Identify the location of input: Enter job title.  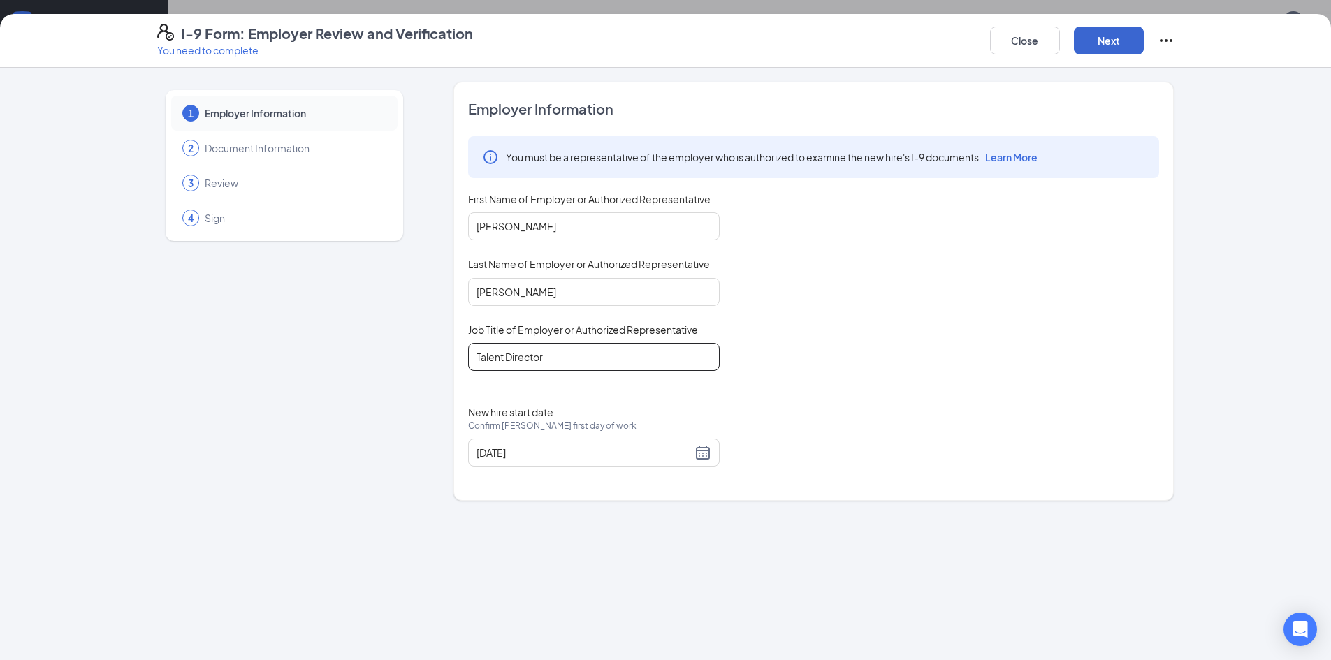
(594, 357).